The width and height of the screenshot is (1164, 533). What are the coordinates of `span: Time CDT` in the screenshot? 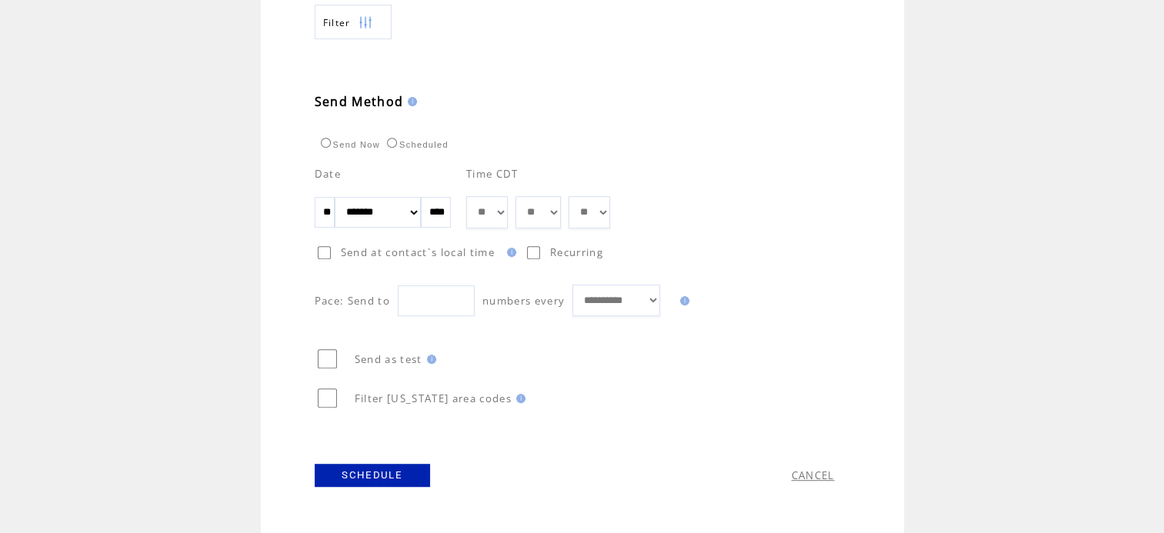 It's located at (493, 174).